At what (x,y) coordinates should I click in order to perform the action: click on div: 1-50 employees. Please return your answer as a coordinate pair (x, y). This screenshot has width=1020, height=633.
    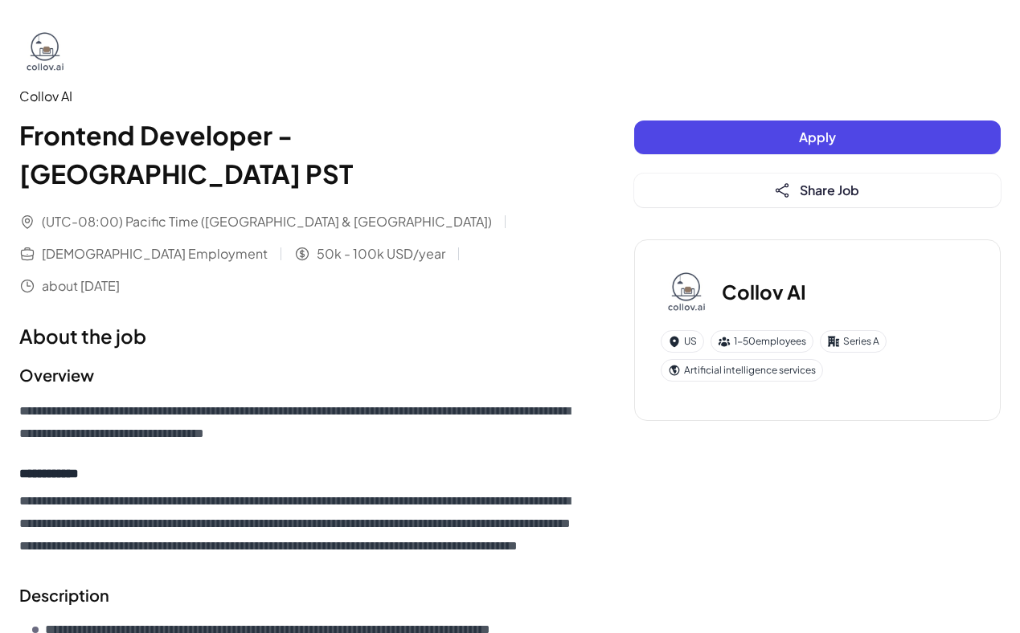
    Looking at the image, I should click on (762, 342).